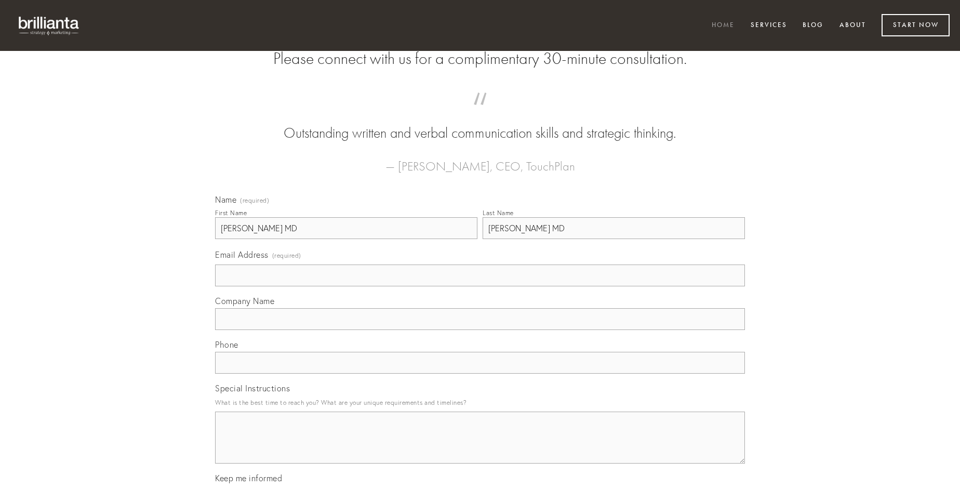 This screenshot has height=488, width=960. Describe the element at coordinates (498, 212) in the screenshot. I see `div: Last Name` at that location.